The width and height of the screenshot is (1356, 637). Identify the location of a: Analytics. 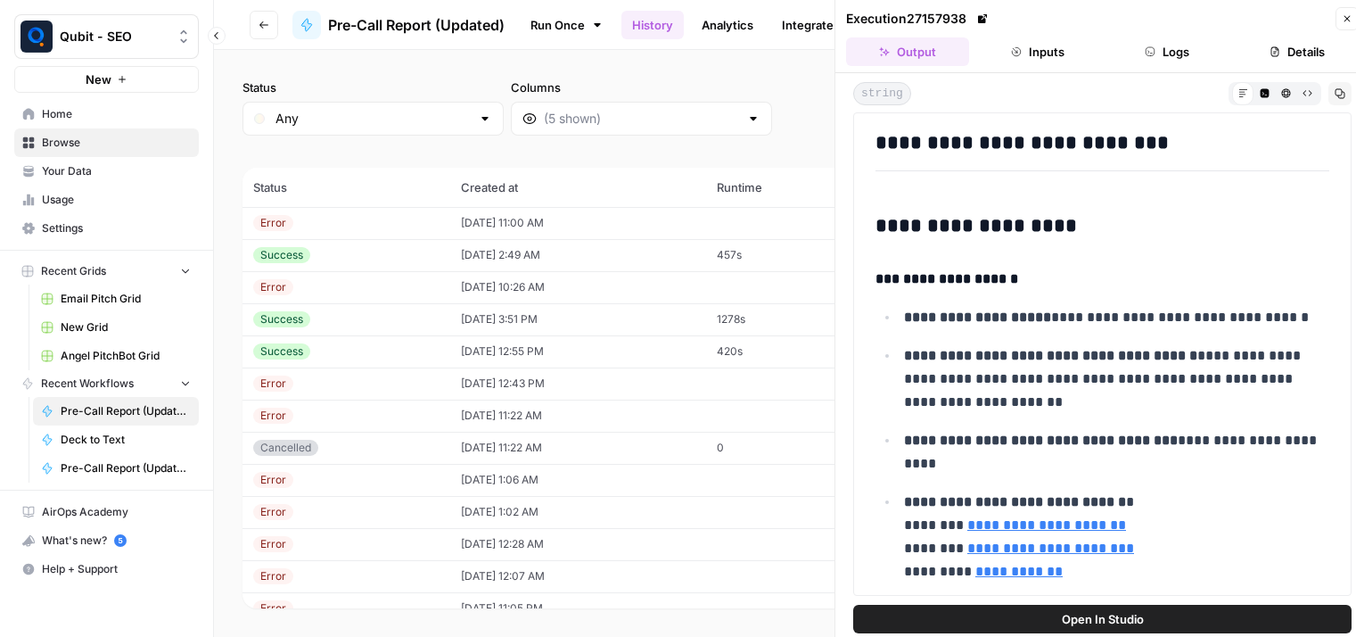
(728, 25).